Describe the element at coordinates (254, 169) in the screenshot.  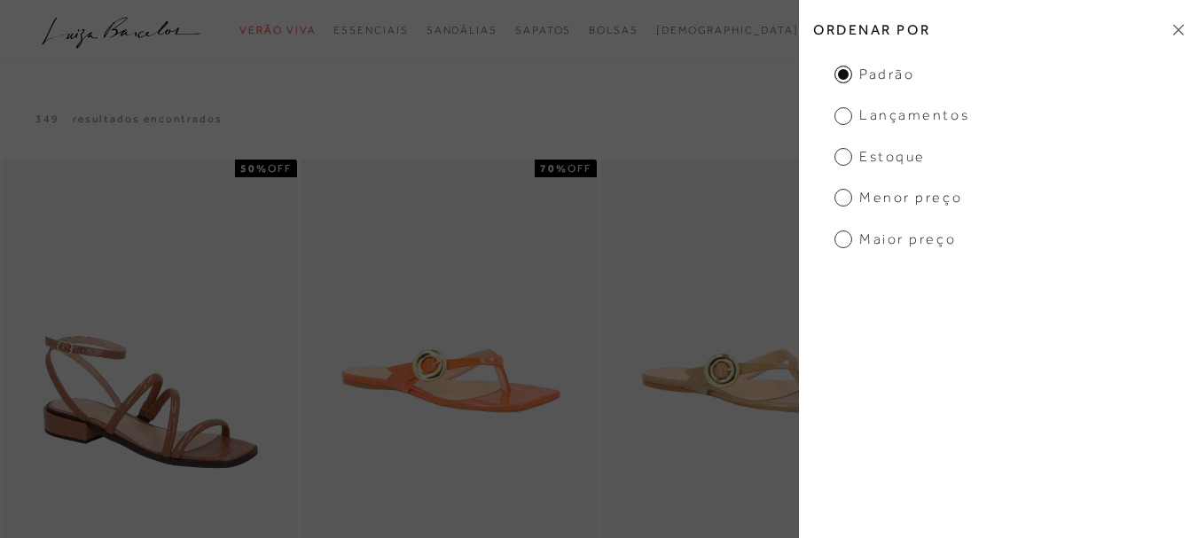
I see `strong: 50%` at that location.